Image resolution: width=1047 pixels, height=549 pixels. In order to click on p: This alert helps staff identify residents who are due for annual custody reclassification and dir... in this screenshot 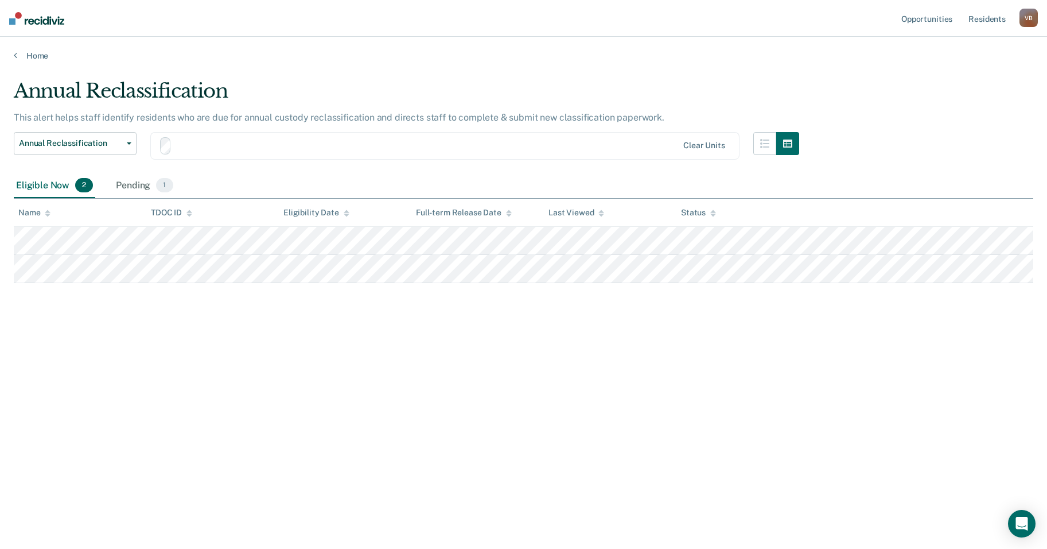, I will do `click(339, 117)`.